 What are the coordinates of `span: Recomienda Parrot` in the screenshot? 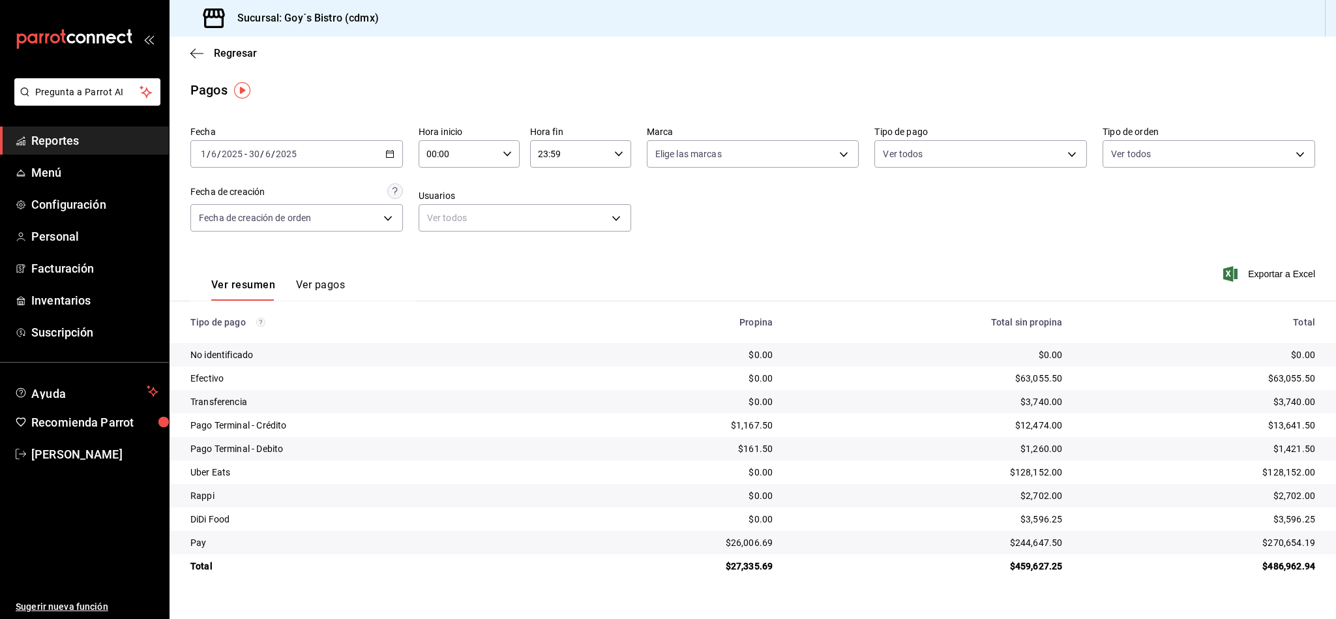 It's located at (95, 422).